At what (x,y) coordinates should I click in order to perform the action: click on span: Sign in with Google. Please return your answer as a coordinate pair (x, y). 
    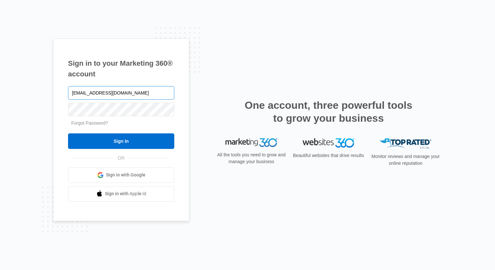
    Looking at the image, I should click on (126, 175).